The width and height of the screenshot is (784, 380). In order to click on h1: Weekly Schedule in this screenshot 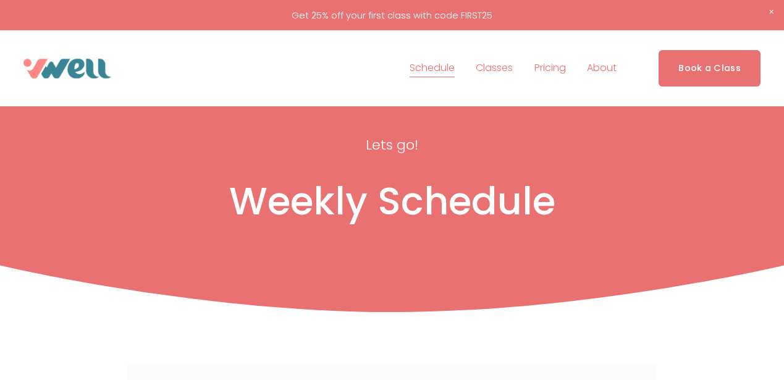, I will do `click(392, 201)`.